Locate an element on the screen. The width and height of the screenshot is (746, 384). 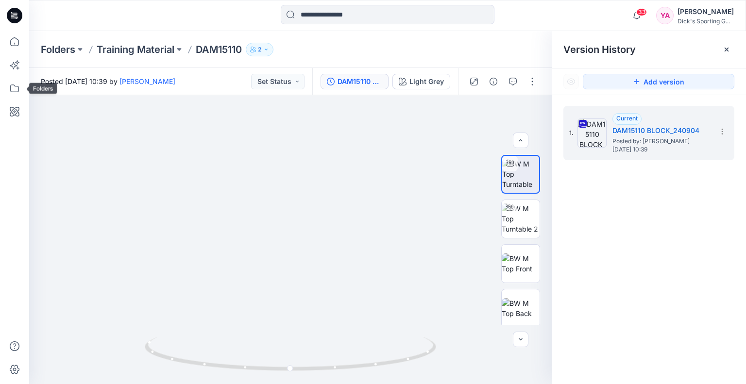
p: DAM15110 is located at coordinates (218, 50).